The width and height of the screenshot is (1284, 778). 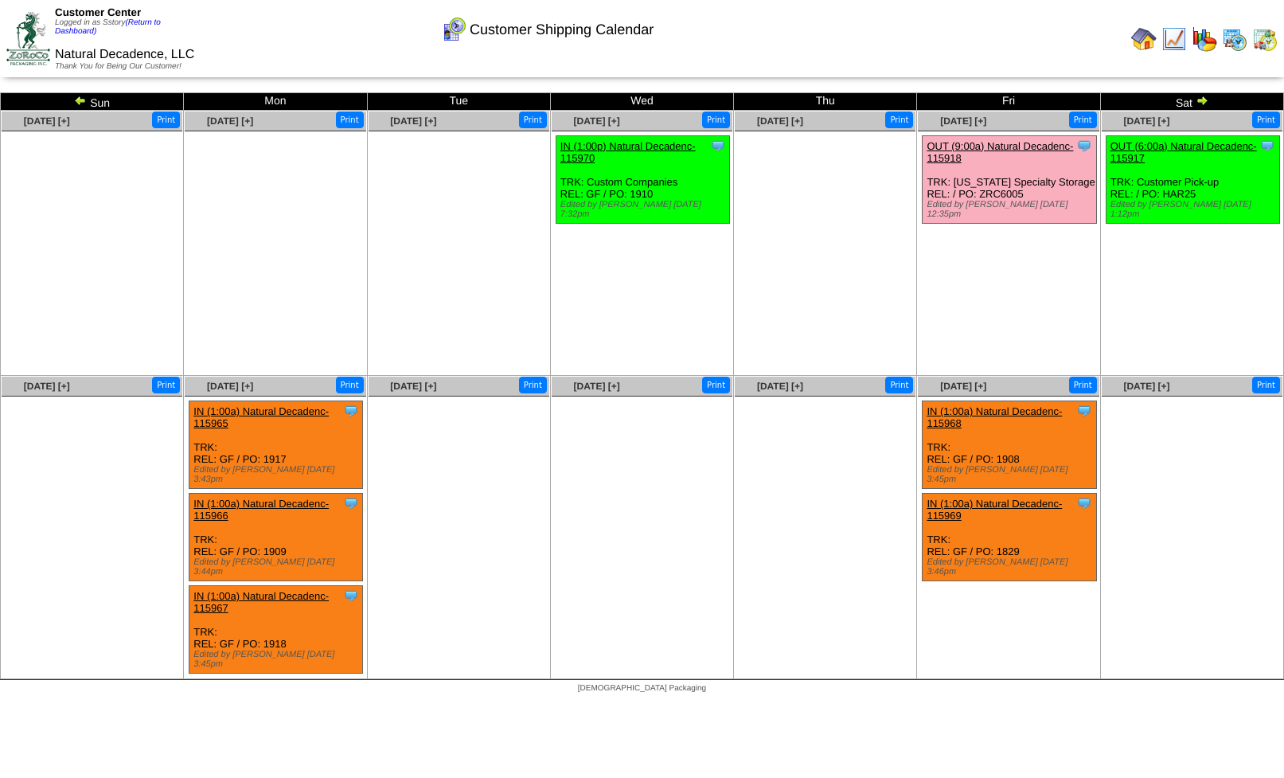 What do you see at coordinates (1009, 102) in the screenshot?
I see `td: Fri` at bounding box center [1009, 102].